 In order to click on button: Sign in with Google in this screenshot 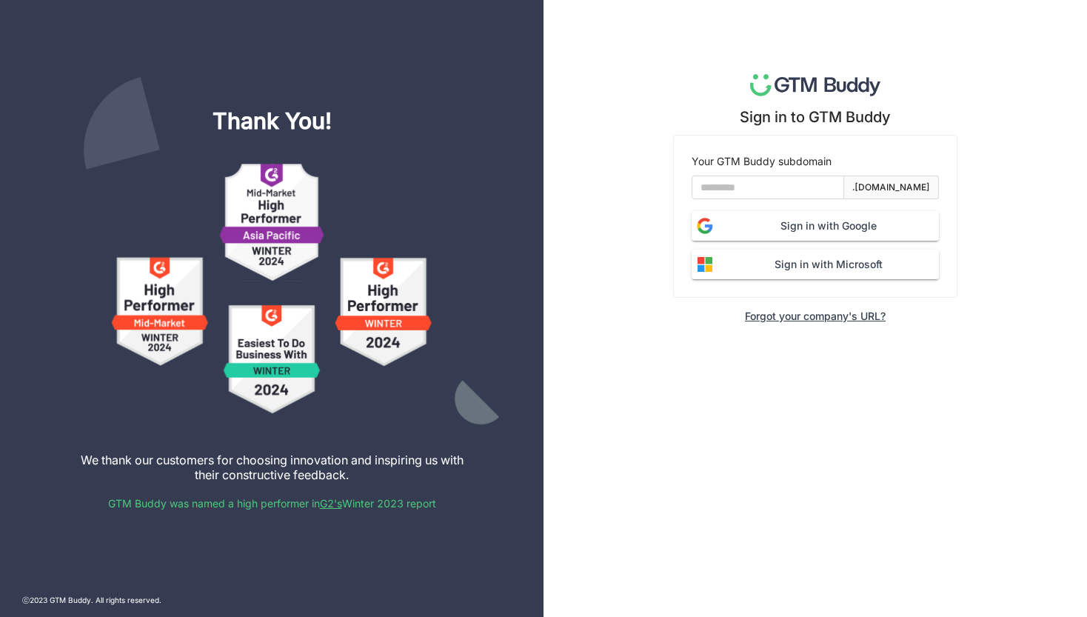, I will do `click(816, 226)`.